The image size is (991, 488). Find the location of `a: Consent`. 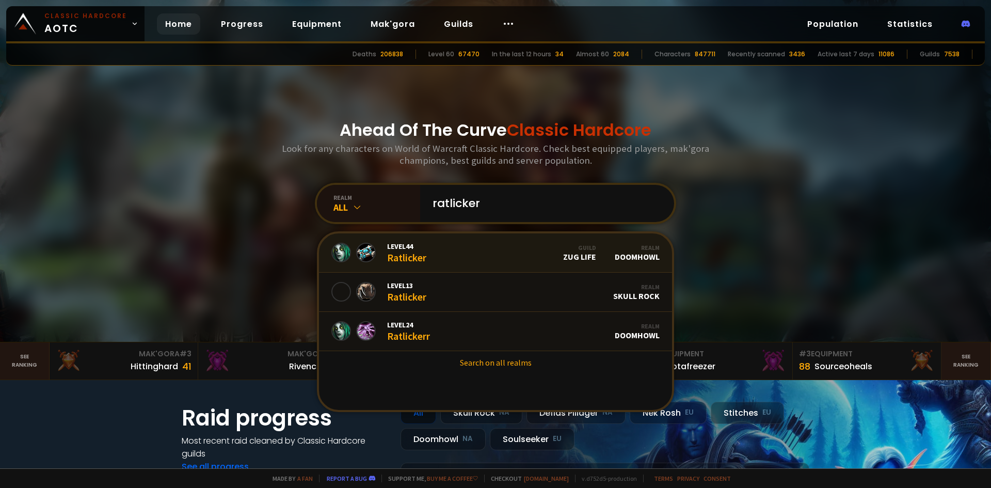

a: Consent is located at coordinates (717, 478).